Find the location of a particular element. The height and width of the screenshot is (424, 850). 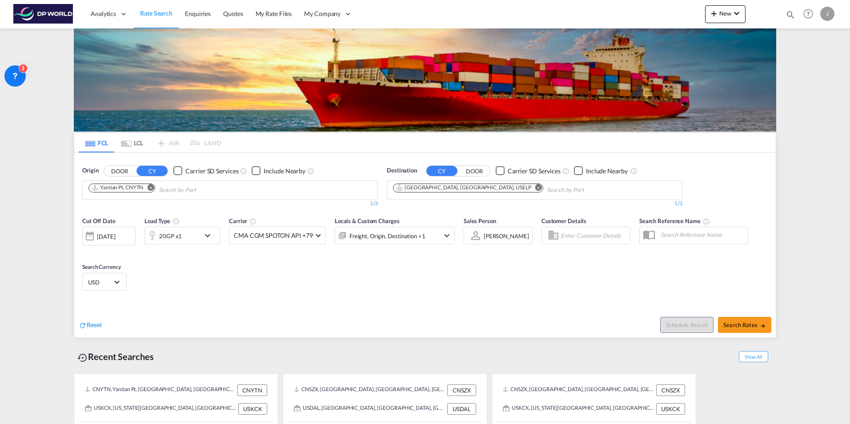

span: Help is located at coordinates (808, 14).